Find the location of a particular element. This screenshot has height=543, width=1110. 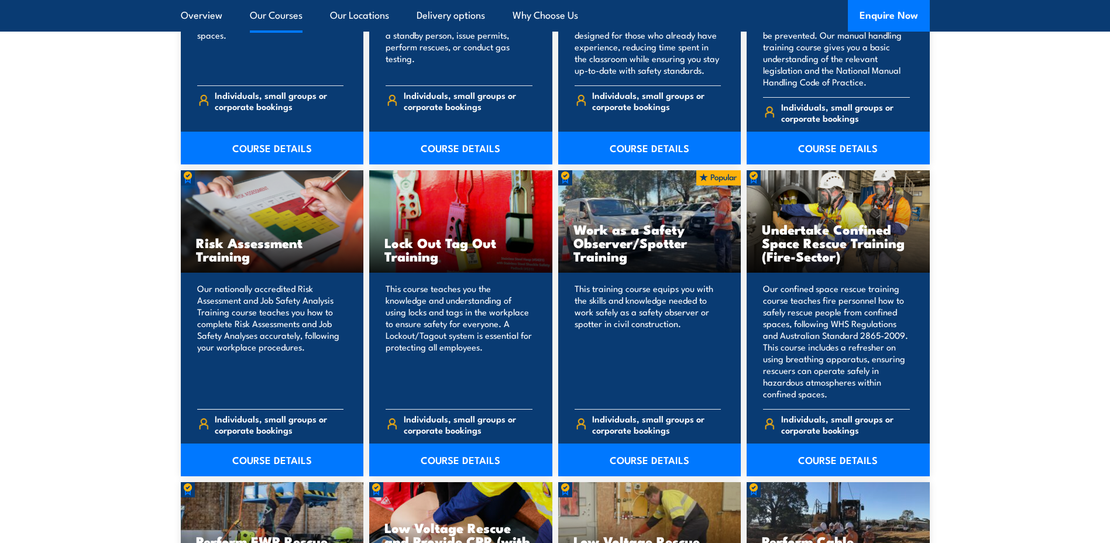

p: This course teaches you the knowledge and understanding of using locks and tags in the workplace ... is located at coordinates (459, 341).